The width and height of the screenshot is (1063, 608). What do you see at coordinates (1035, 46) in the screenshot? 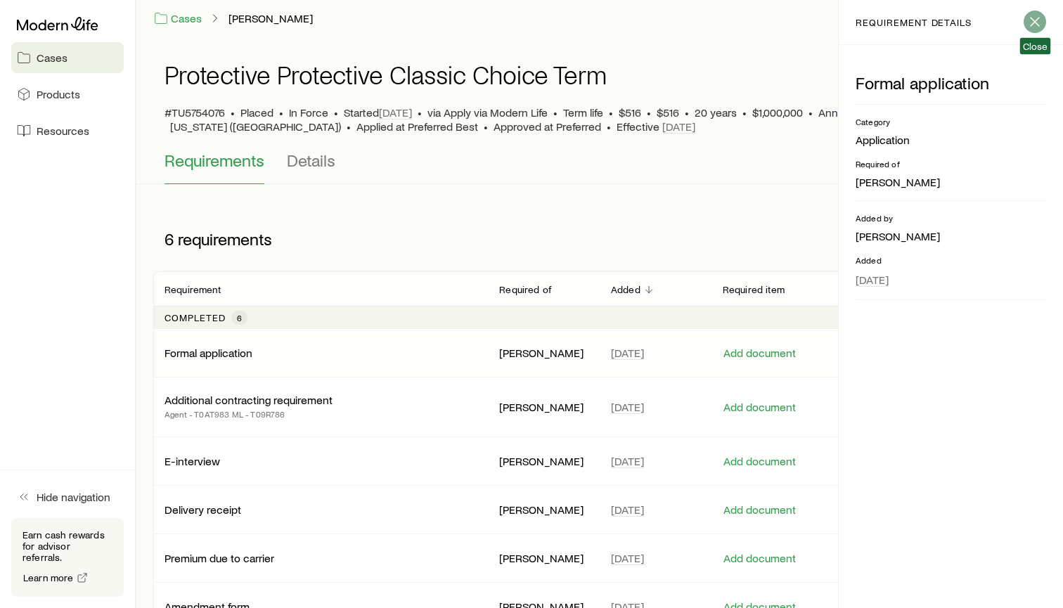
I see `span: Close` at bounding box center [1035, 46].